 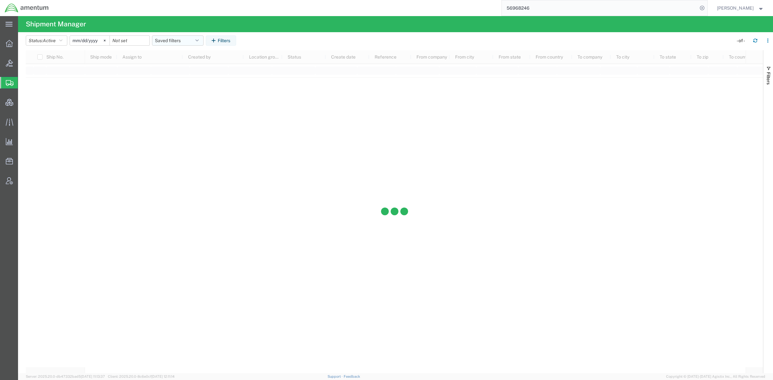 I want to click on input: Search for shipment number, reference number, so click(x=600, y=8).